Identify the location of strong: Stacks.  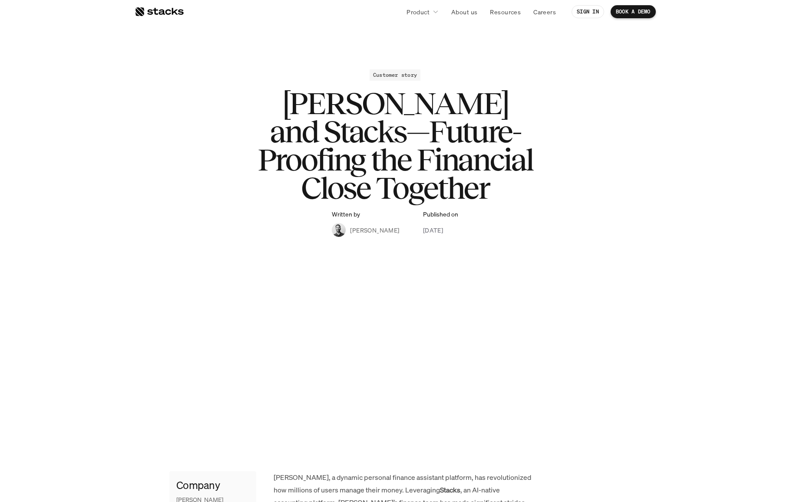
(450, 490).